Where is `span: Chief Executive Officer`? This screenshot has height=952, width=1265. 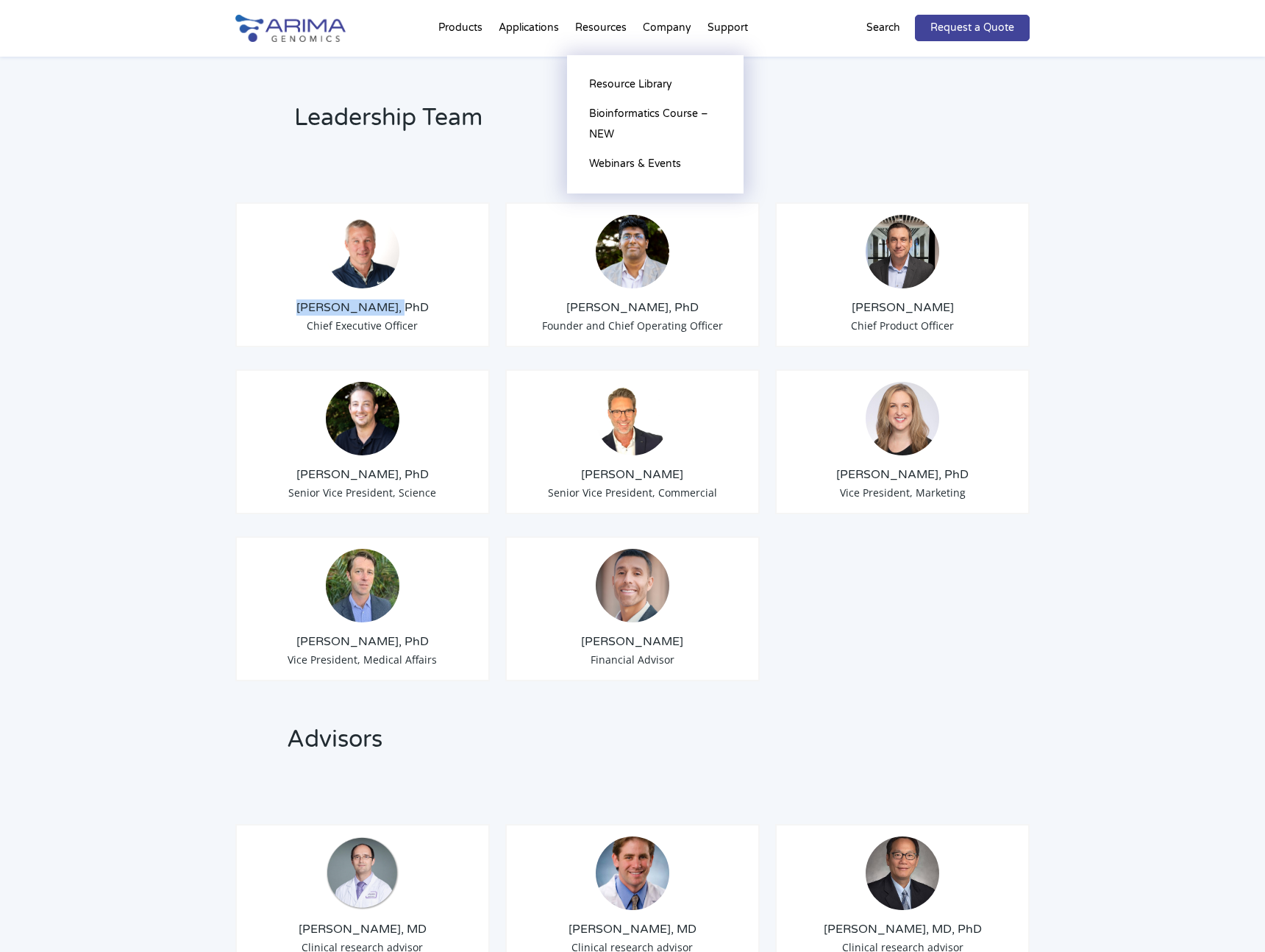
span: Chief Executive Officer is located at coordinates (362, 326).